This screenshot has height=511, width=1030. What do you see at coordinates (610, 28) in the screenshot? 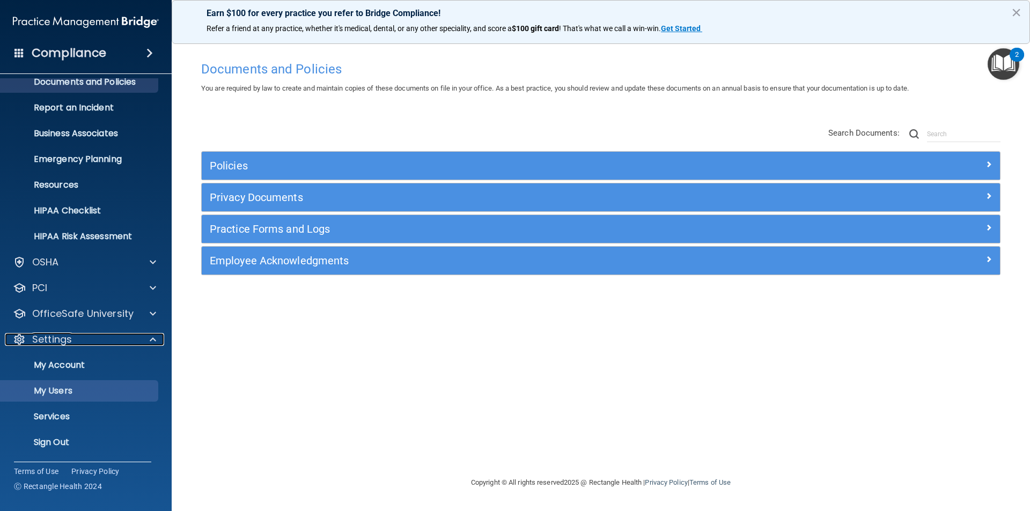
I see `span: ! That's what we call a win-win.` at bounding box center [610, 28].